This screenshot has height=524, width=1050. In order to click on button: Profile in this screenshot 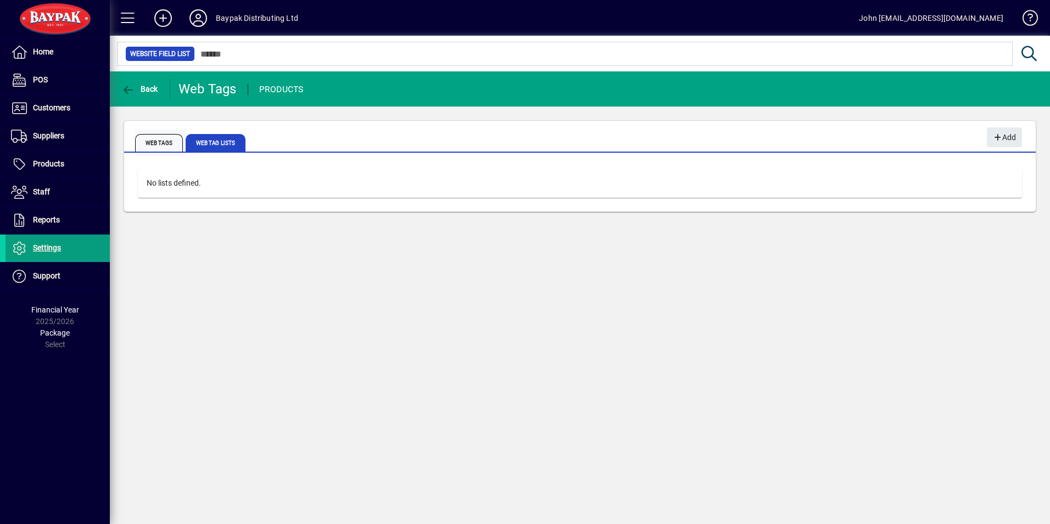, I will do `click(198, 18)`.